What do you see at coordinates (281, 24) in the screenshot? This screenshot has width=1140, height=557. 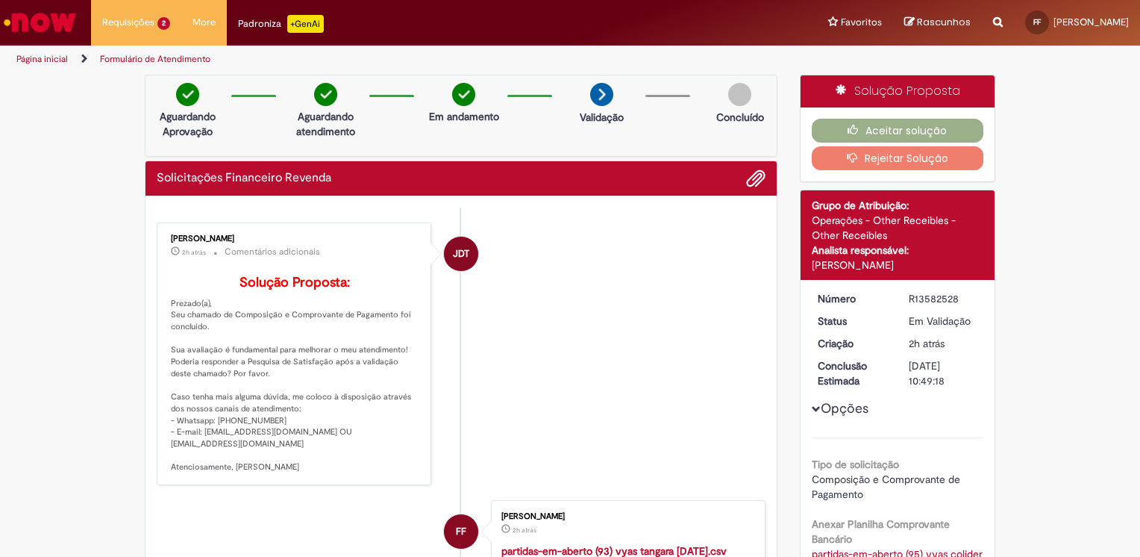 I see `div: Padroniza` at bounding box center [281, 24].